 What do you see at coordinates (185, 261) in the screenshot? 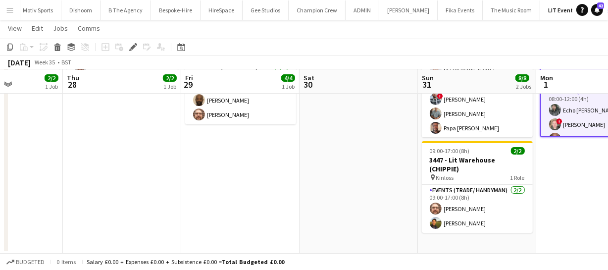
I see `div: Salary £0.00 + Expenses £0.00 + Subsistence £0.00 =` at bounding box center [185, 261].